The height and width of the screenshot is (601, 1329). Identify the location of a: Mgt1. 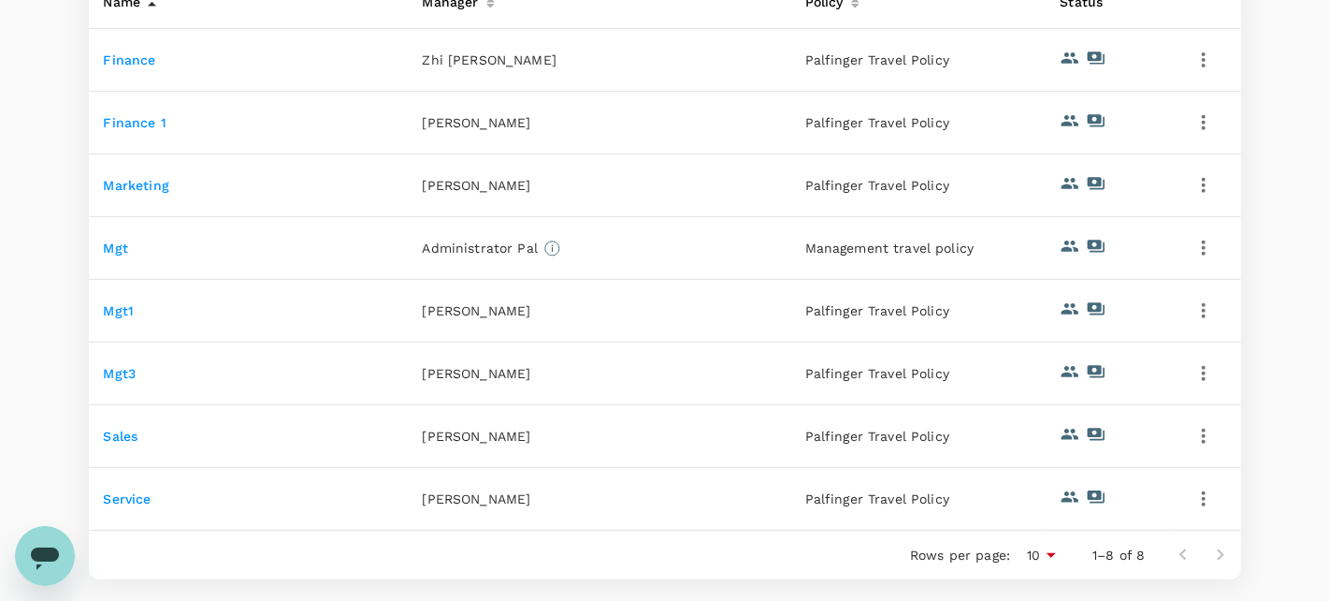
(119, 311).